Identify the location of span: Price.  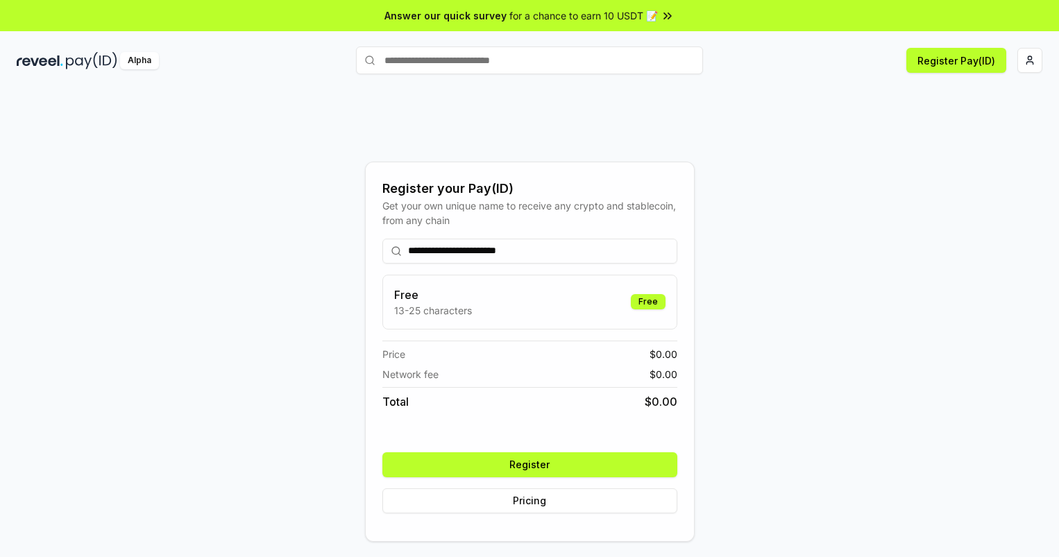
(394, 354).